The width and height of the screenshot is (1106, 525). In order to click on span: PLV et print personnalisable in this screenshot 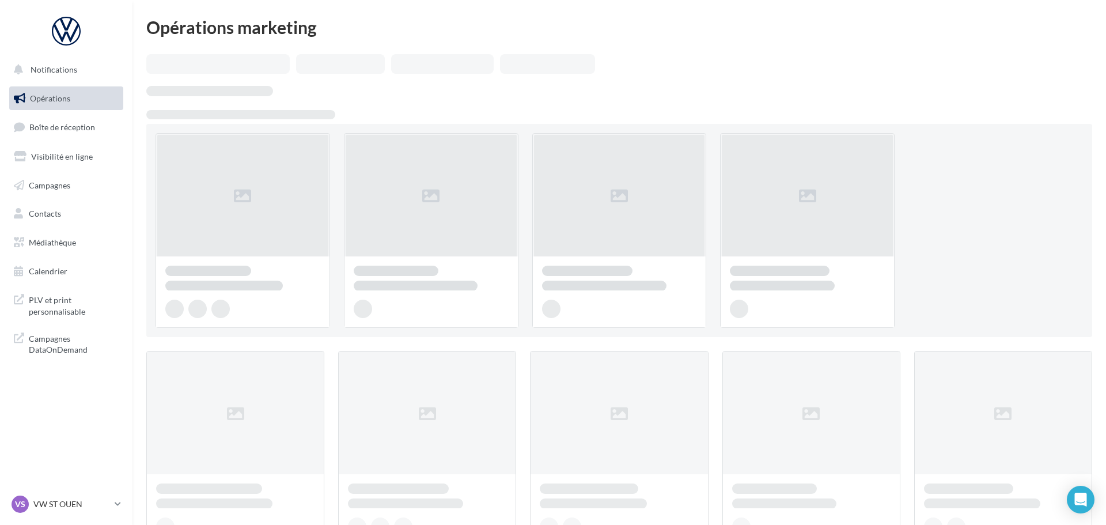, I will do `click(74, 304)`.